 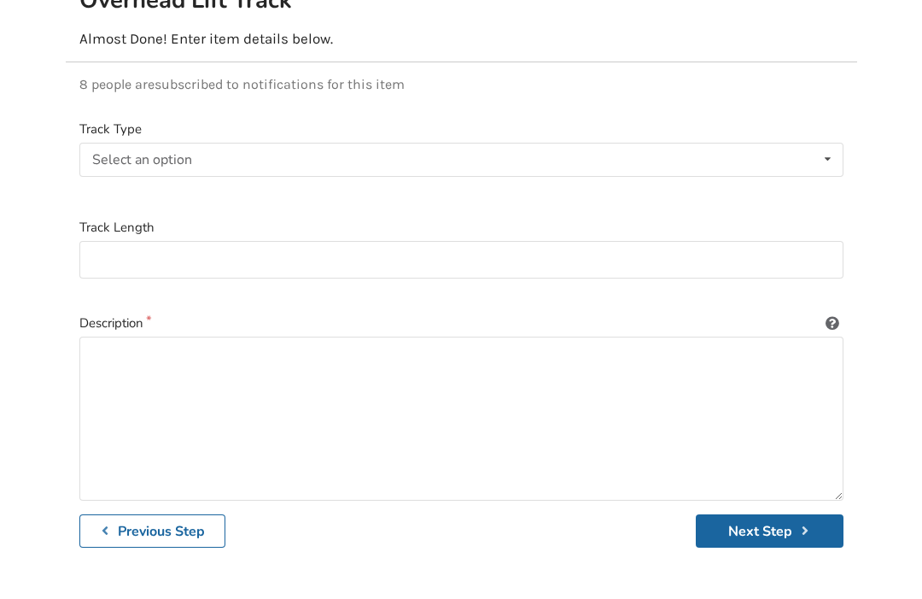 What do you see at coordinates (461, 38) in the screenshot?
I see `p: Almost Done! Enter item details below.` at bounding box center [461, 38].